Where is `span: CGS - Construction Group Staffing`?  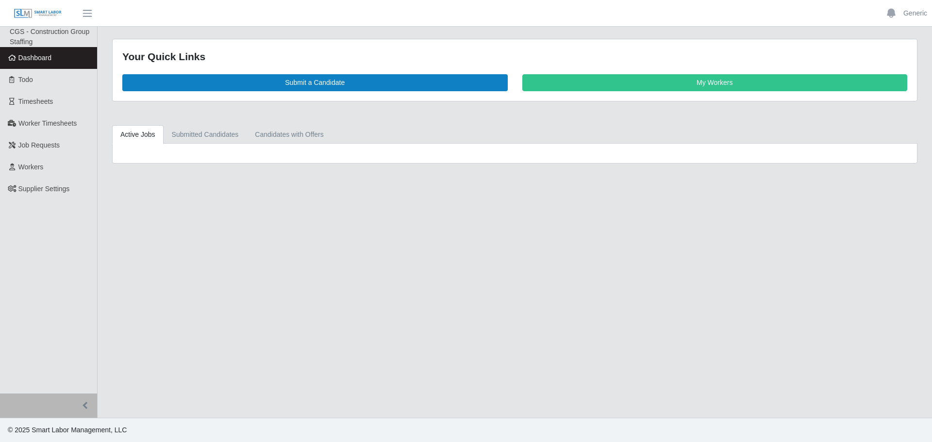 span: CGS - Construction Group Staffing is located at coordinates (49, 36).